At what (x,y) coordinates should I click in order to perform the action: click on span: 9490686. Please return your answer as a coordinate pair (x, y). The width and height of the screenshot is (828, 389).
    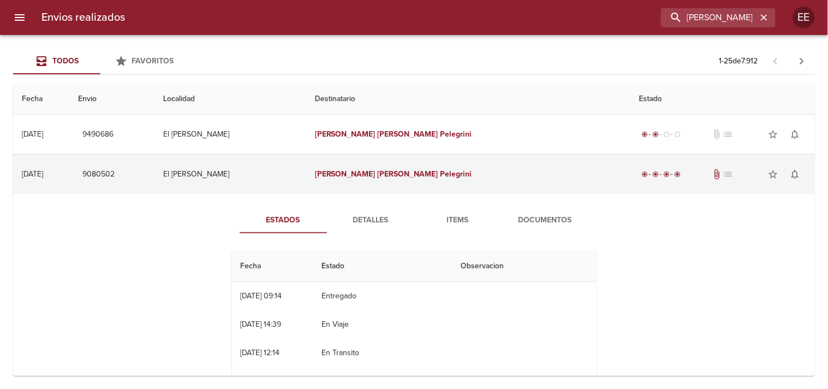
    Looking at the image, I should click on (98, 134).